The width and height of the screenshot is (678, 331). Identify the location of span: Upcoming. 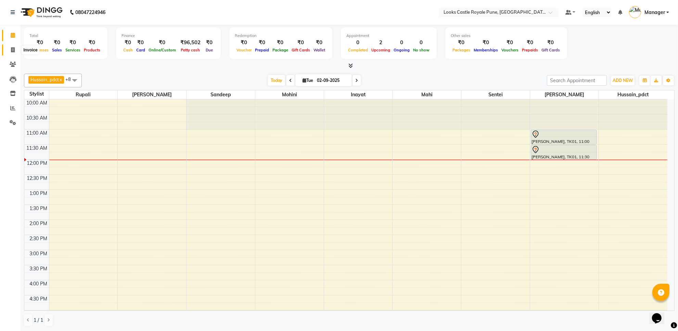
(381, 50).